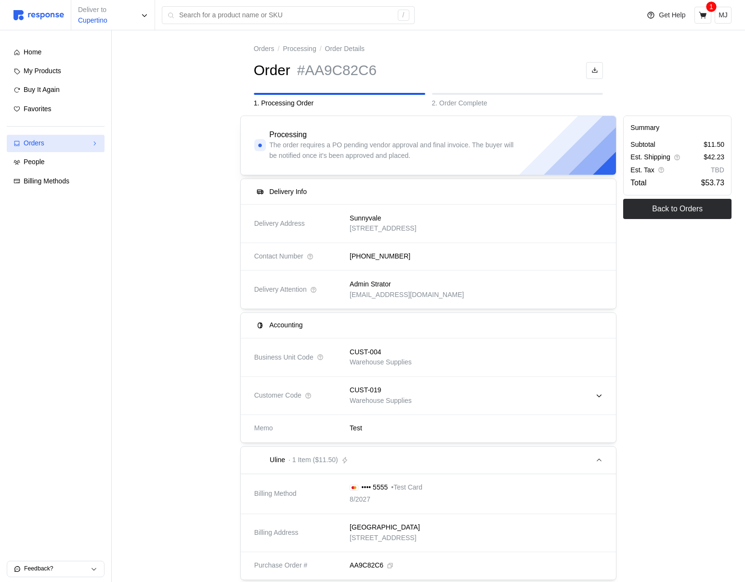  Describe the element at coordinates (429, 460) in the screenshot. I see `button: Uline· 1 Item ($11.50)` at that location.